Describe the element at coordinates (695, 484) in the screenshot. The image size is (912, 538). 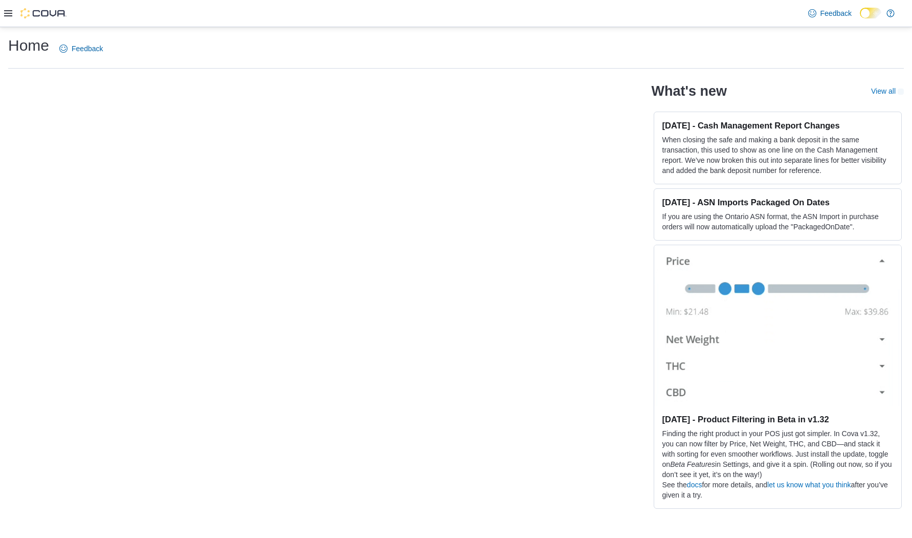
I see `a: docs` at that location.